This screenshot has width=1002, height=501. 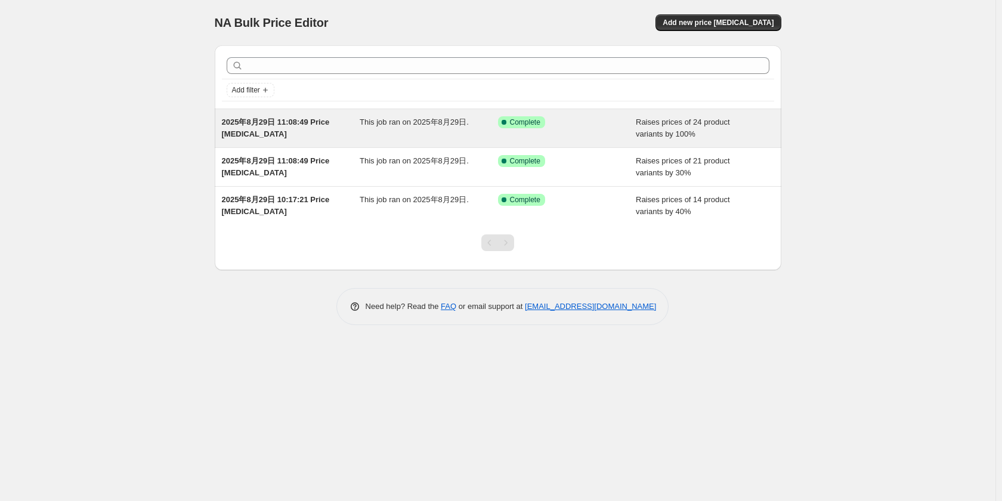 What do you see at coordinates (683, 128) in the screenshot?
I see `span: Raises prices of 24 product variants by 100%` at bounding box center [683, 128].